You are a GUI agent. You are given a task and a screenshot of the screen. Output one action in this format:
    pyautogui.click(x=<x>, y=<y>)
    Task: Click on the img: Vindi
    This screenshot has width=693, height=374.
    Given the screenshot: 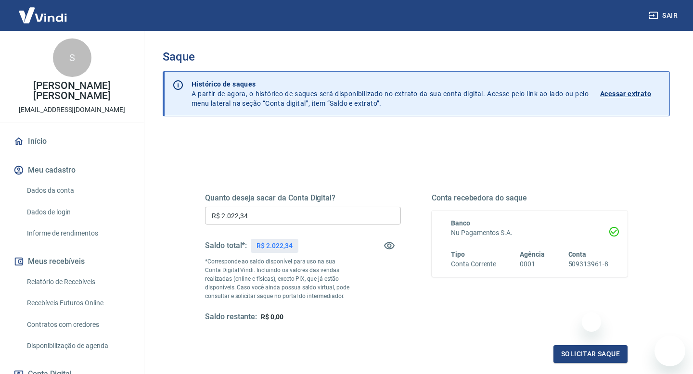 What is the action you would take?
    pyautogui.click(x=43, y=15)
    